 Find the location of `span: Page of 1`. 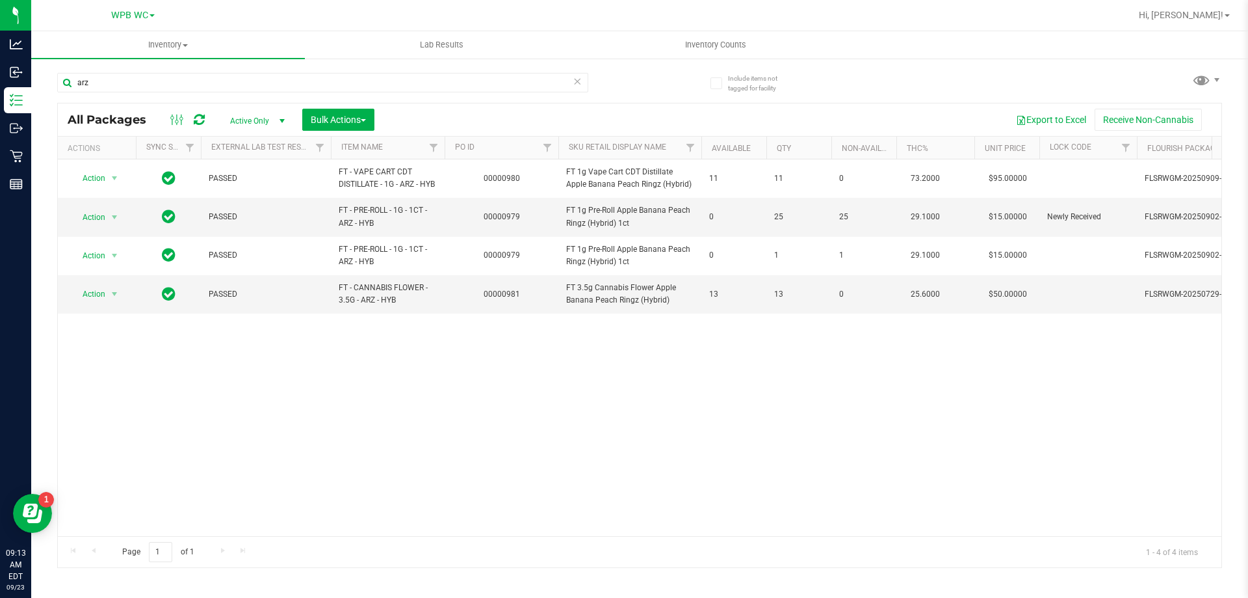

span: Page of 1 is located at coordinates (158, 551).